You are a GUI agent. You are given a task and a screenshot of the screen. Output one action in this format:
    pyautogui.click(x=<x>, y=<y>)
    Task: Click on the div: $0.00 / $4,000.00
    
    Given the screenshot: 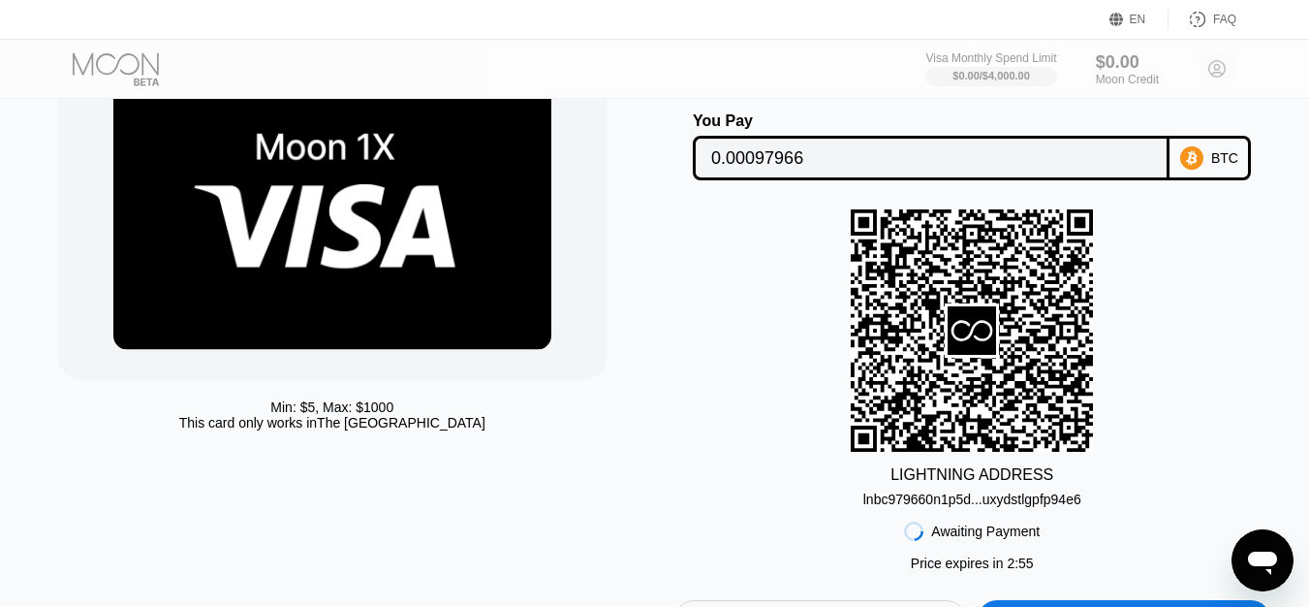 What is the action you would take?
    pyautogui.click(x=991, y=76)
    